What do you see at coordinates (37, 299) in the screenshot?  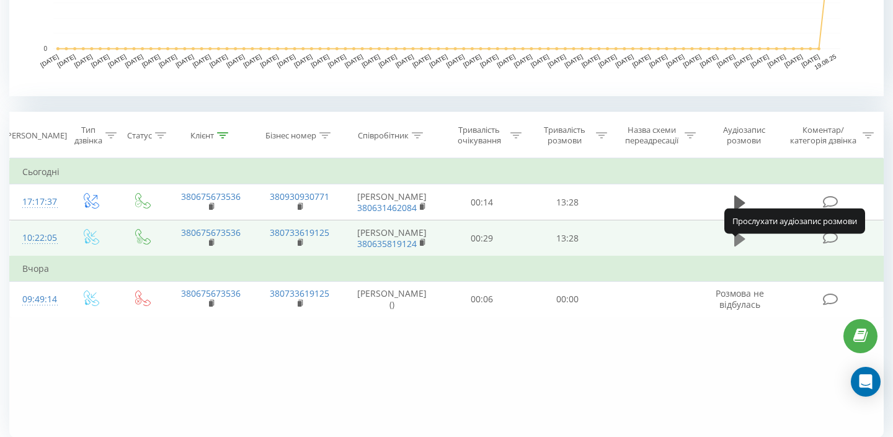 I see `div: 09:49:14` at bounding box center [37, 299].